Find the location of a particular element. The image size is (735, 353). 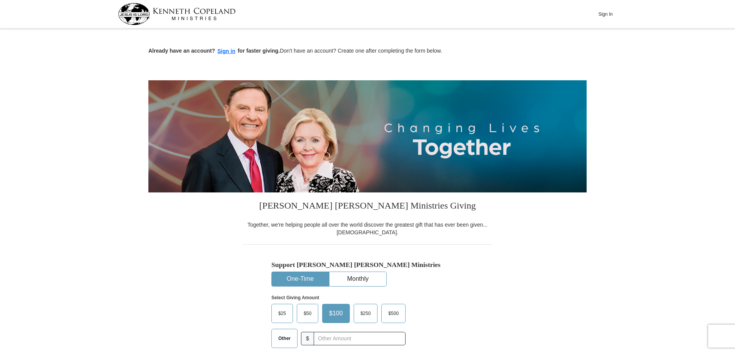

span: $50 is located at coordinates (308, 314).